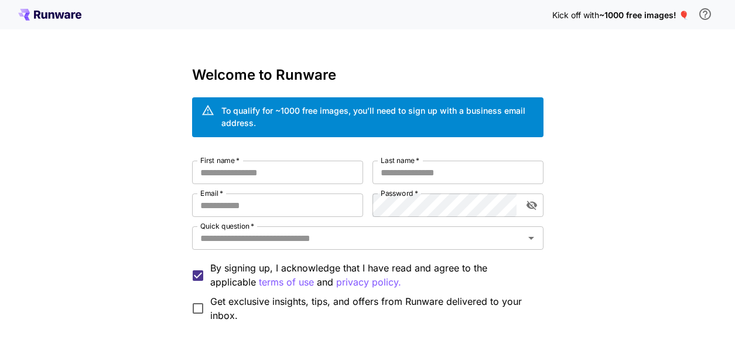 The width and height of the screenshot is (735, 343). I want to click on p: terms of use, so click(286, 282).